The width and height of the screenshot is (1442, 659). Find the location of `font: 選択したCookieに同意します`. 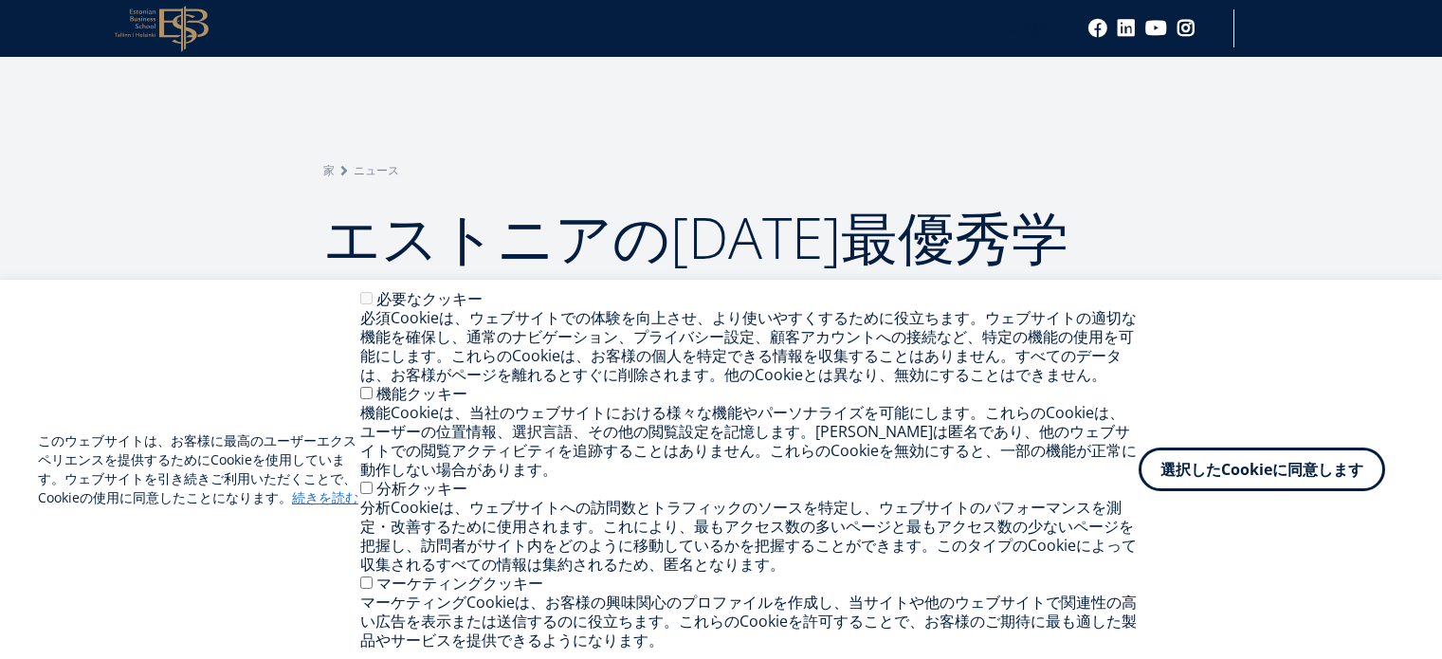

font: 選択したCookieに同意します is located at coordinates (1262, 469).